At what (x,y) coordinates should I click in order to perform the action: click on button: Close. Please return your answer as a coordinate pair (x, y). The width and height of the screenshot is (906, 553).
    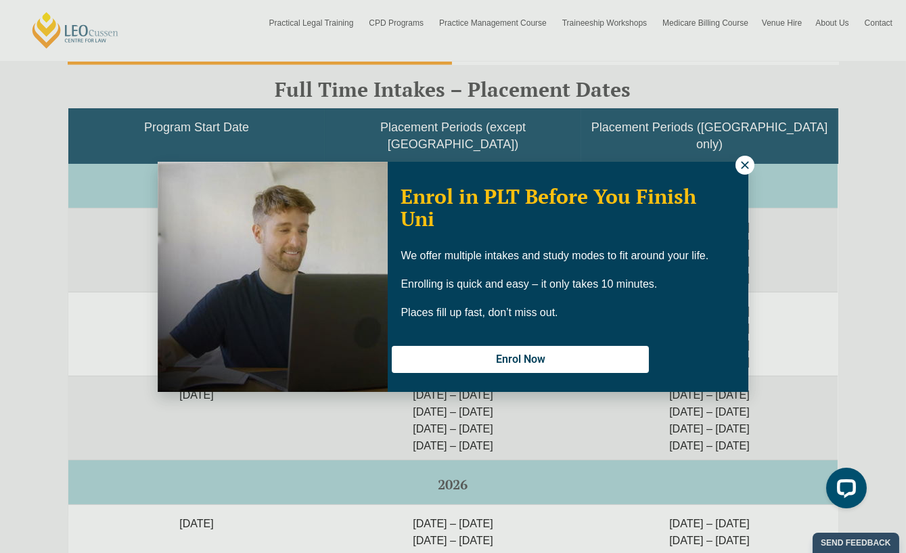
    Looking at the image, I should click on (745, 165).